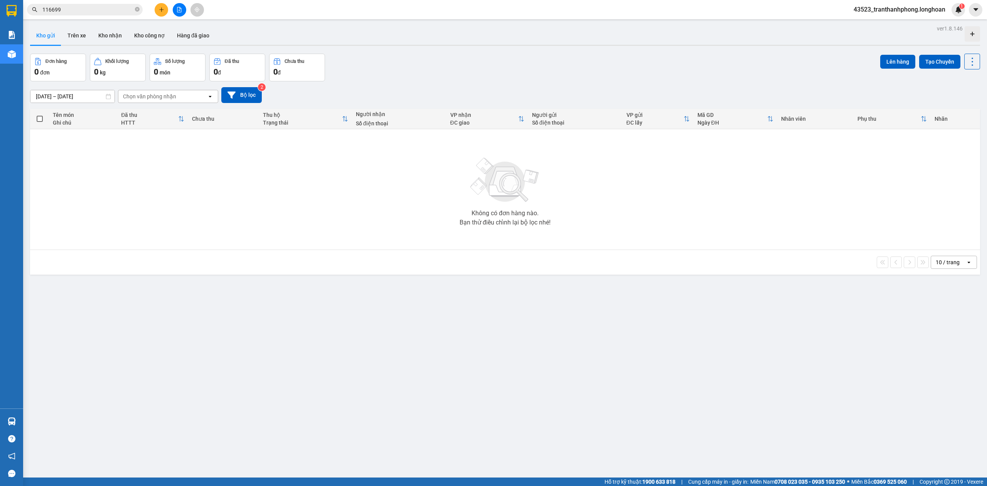 The width and height of the screenshot is (987, 486). I want to click on div: Số lượng, so click(175, 61).